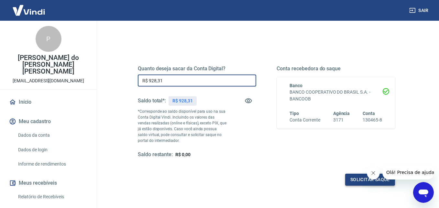 This screenshot has height=208, width=439. What do you see at coordinates (48, 102) in the screenshot?
I see `a: Início` at bounding box center [48, 102].